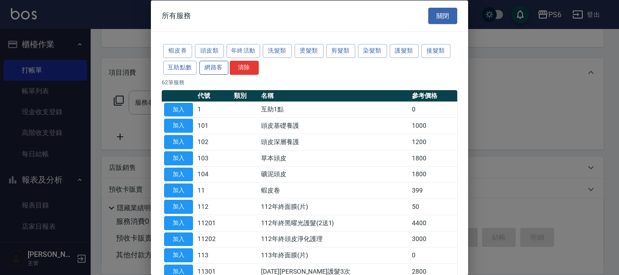 The width and height of the screenshot is (619, 275). What do you see at coordinates (213, 142) in the screenshot?
I see `td: 102` at bounding box center [213, 142].